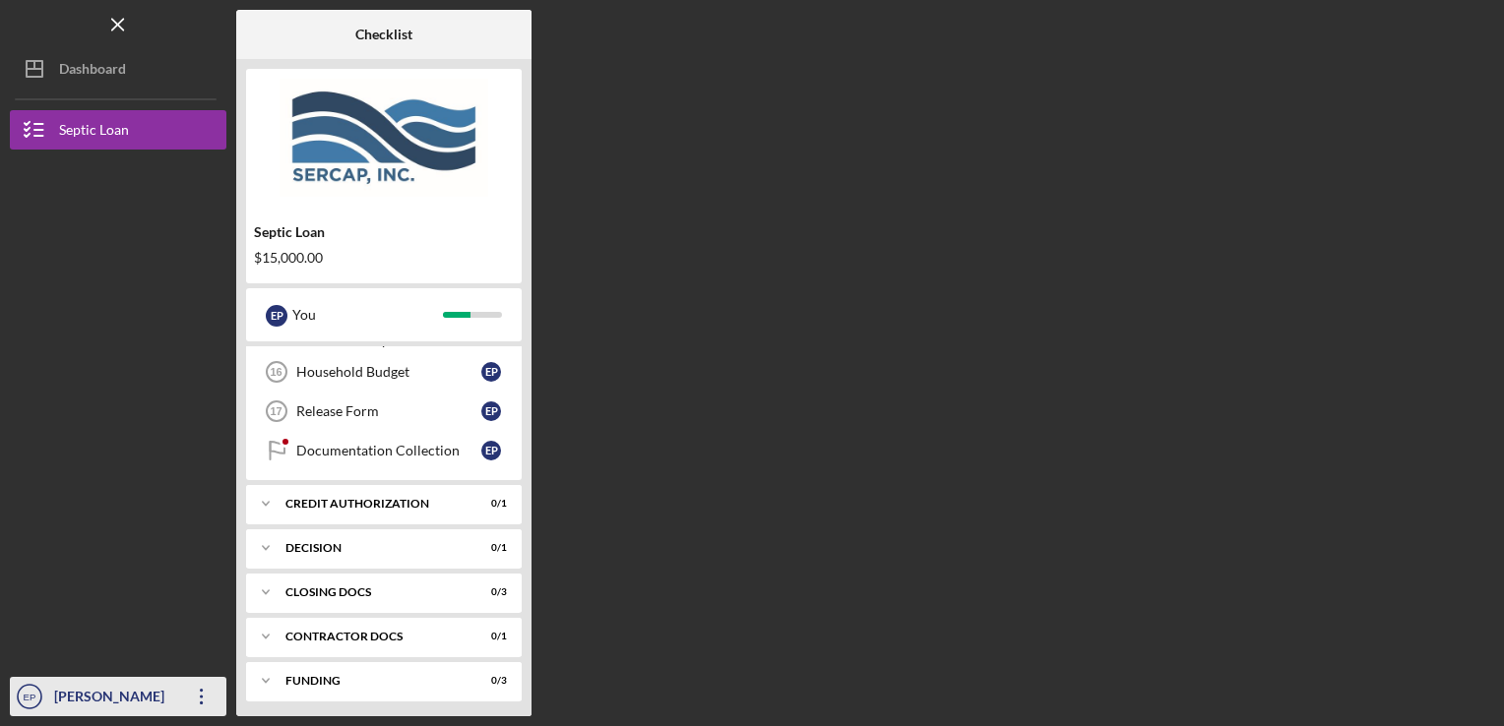 This screenshot has width=1504, height=726. Describe the element at coordinates (371, 504) in the screenshot. I see `div: CREDIT AUTHORIZATION` at that location.